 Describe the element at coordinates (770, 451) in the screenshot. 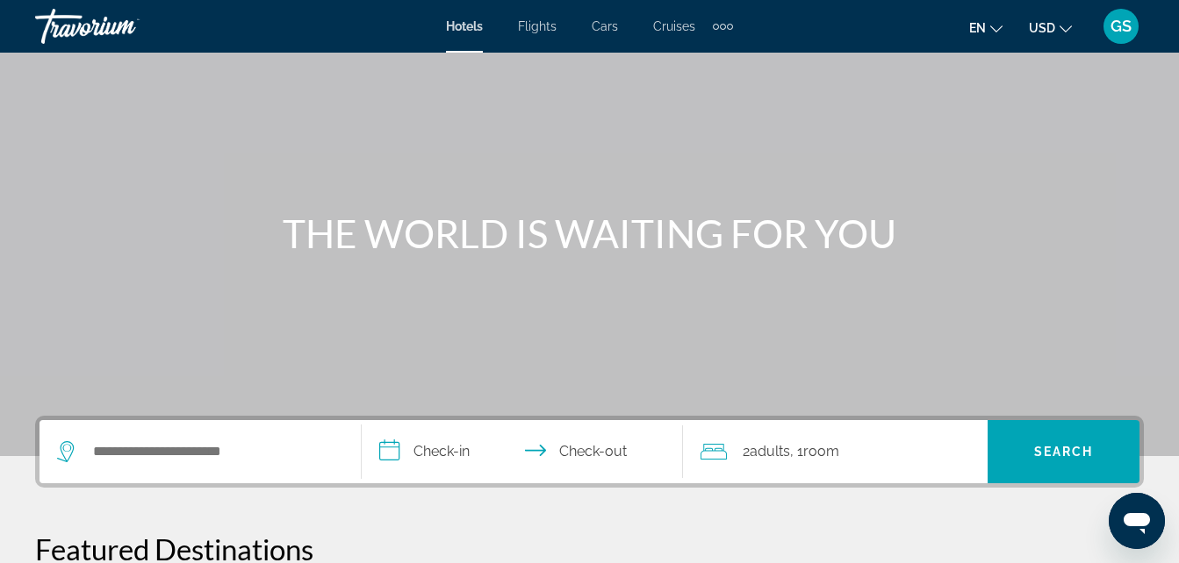

I see `span: Adults` at that location.